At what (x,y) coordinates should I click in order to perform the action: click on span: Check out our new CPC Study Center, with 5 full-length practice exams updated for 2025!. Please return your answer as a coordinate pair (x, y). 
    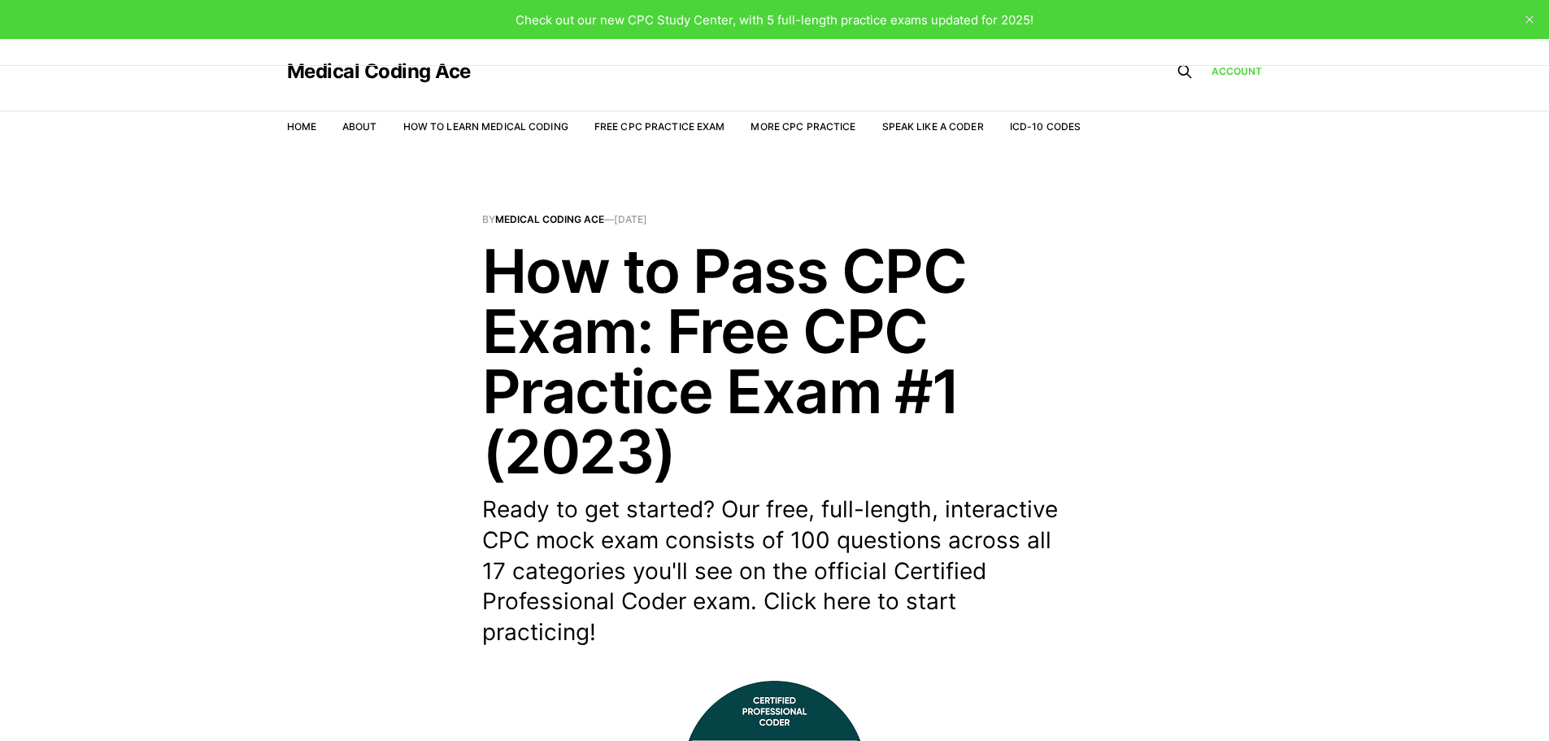
    Looking at the image, I should click on (774, 20).